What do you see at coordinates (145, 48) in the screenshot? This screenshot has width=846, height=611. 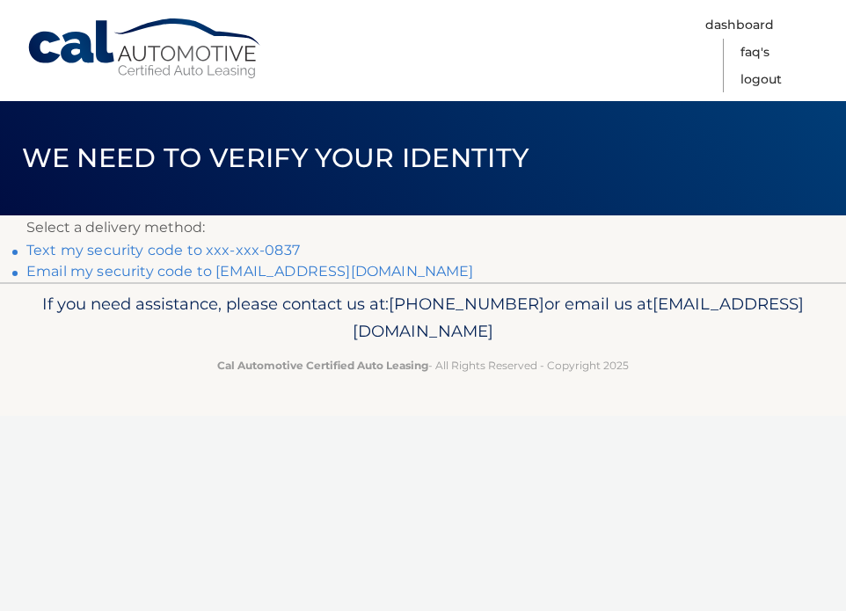 I see `a: Cal Automotive` at bounding box center [145, 48].